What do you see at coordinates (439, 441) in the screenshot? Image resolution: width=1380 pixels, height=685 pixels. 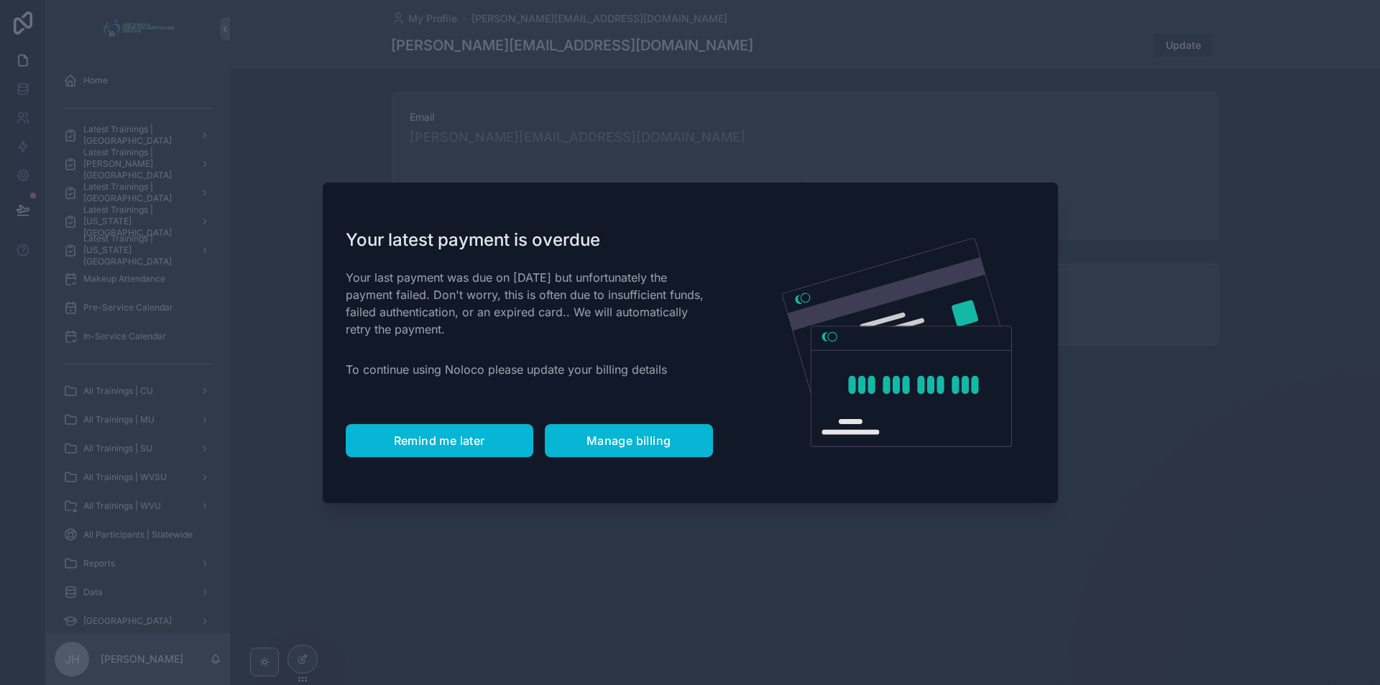 I see `span: Remind me later` at bounding box center [439, 441].